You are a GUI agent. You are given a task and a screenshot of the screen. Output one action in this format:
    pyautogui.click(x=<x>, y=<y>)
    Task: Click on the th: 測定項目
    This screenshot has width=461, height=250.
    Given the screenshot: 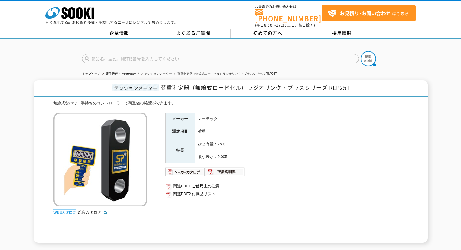 What is the action you would take?
    pyautogui.click(x=180, y=132)
    